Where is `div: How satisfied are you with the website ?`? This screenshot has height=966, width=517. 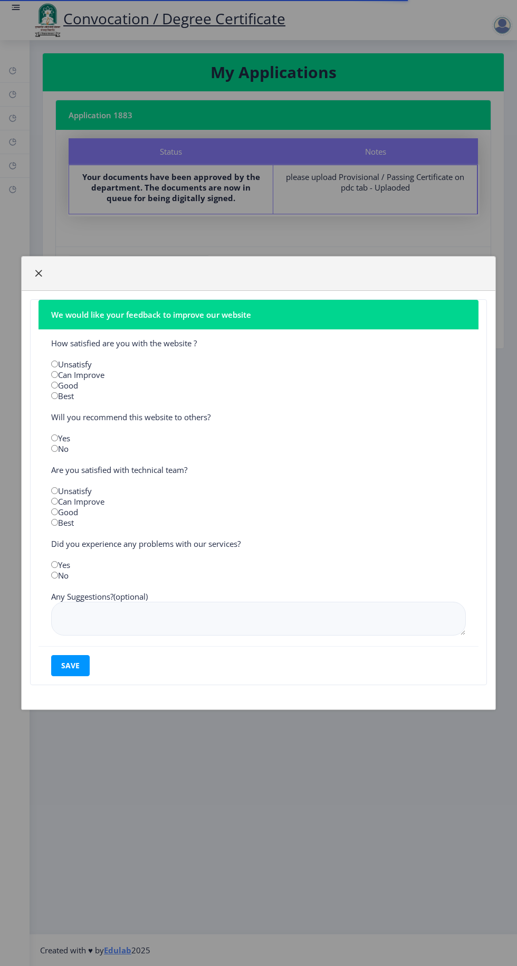 div: How satisfied are you with the website ? is located at coordinates (259, 343).